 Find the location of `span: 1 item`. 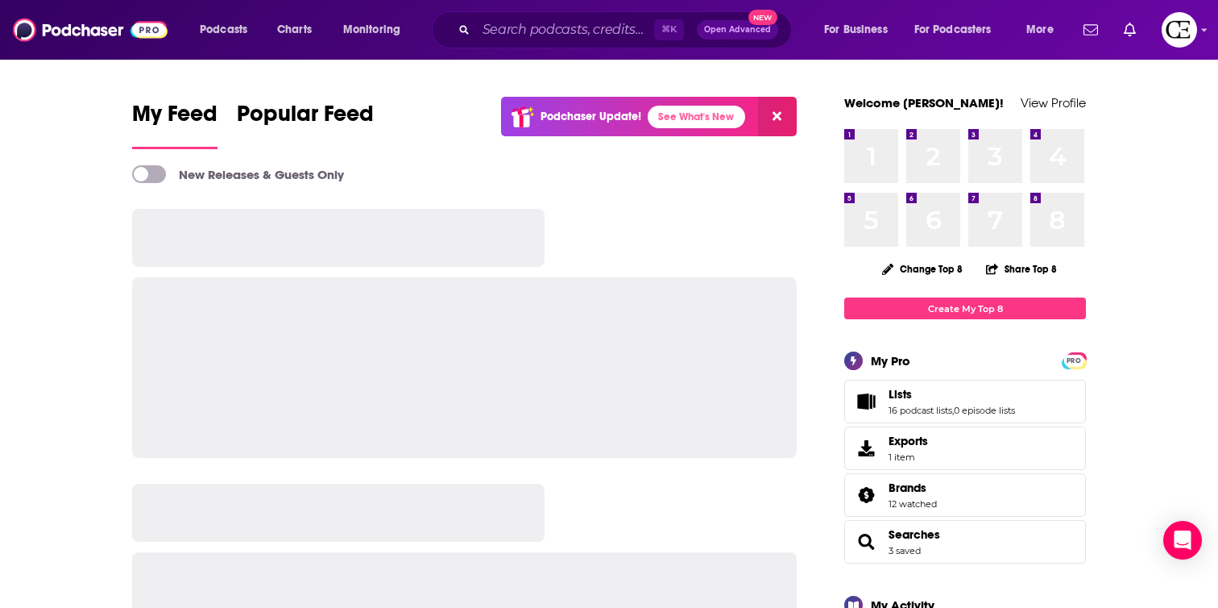

span: 1 item is located at coordinates (908, 457).